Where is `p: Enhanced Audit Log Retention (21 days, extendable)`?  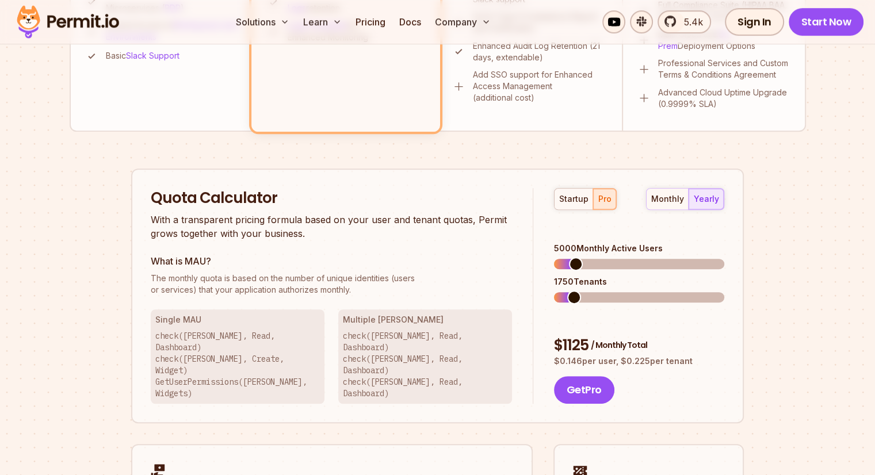 p: Enhanced Audit Log Retention (21 days, extendable) is located at coordinates (540, 52).